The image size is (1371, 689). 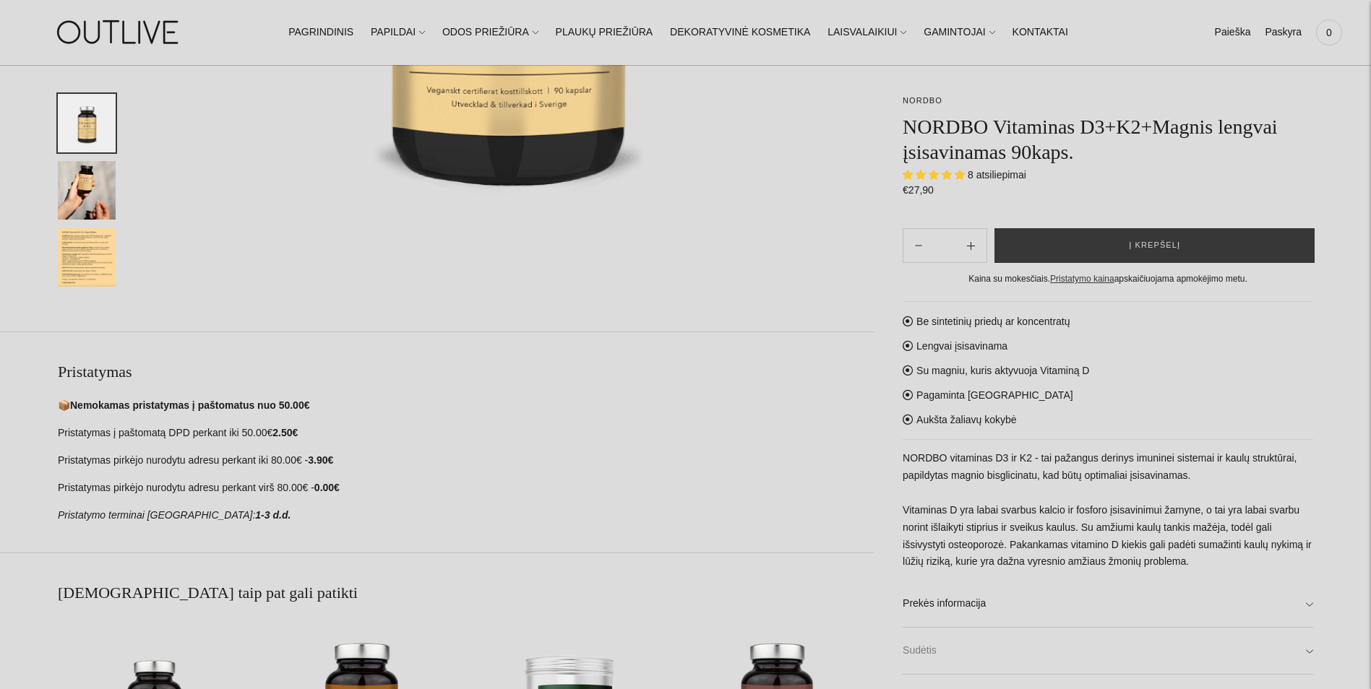 What do you see at coordinates (997, 175) in the screenshot?
I see `span: 8 atsiliepimai` at bounding box center [997, 175].